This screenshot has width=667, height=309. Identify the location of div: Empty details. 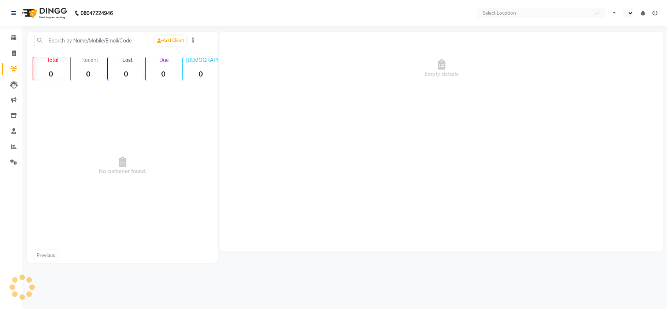
(441, 68).